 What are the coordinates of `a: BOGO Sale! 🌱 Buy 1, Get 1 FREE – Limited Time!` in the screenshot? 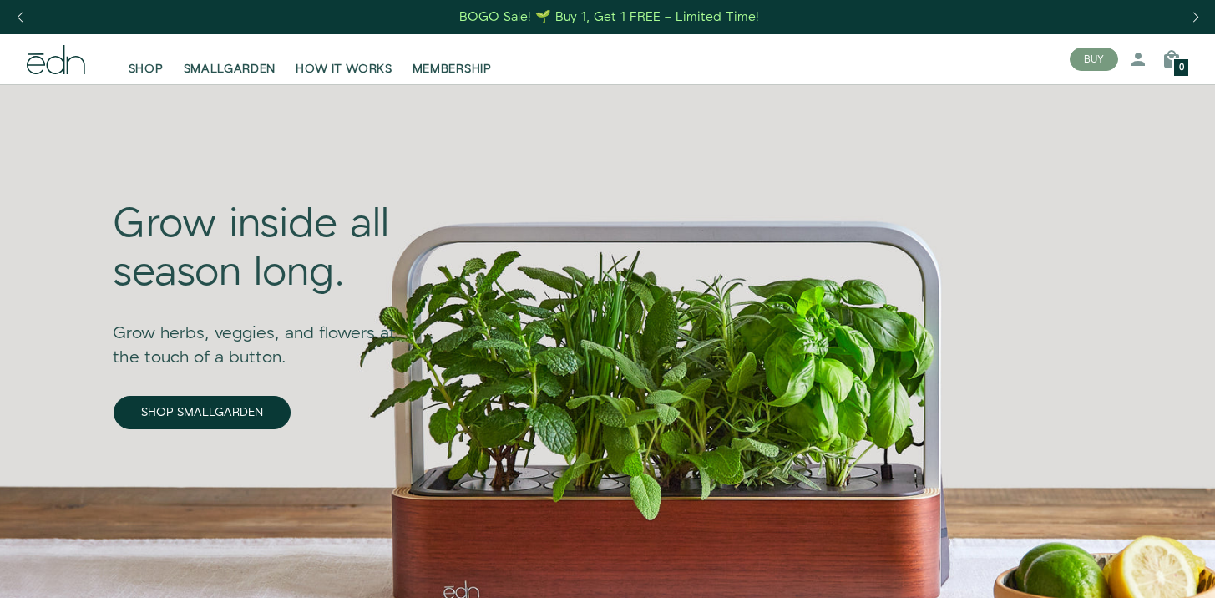 It's located at (609, 17).